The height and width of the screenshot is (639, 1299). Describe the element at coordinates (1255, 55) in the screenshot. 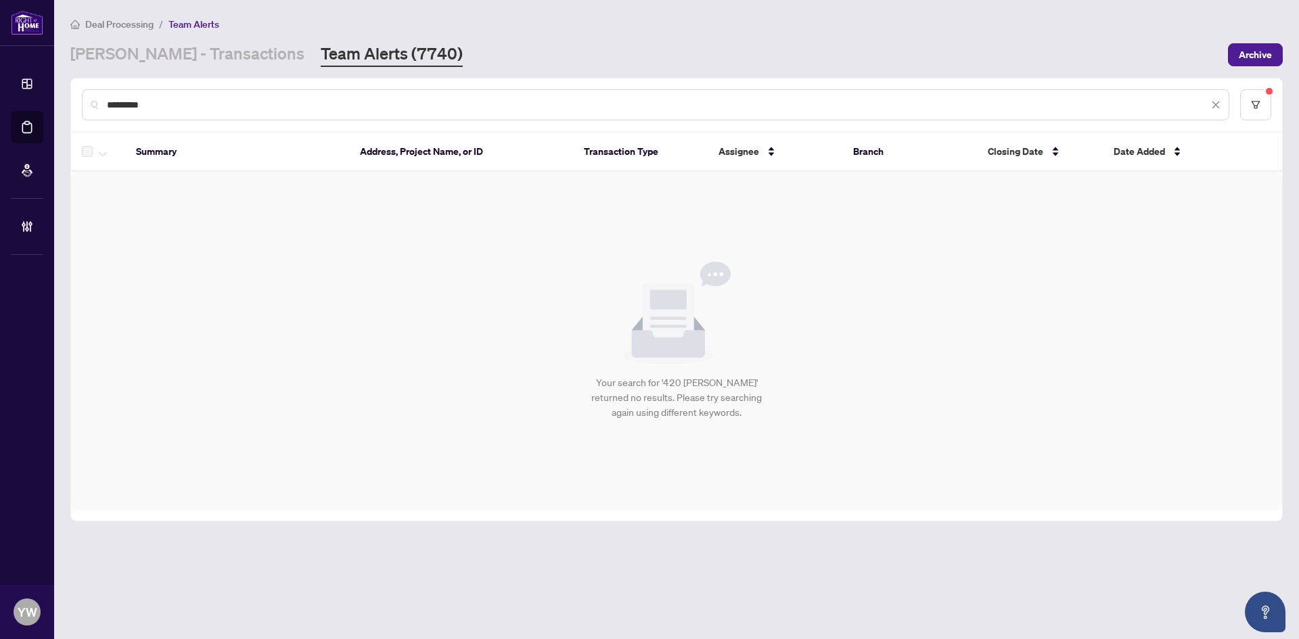

I see `span: Archive` at that location.